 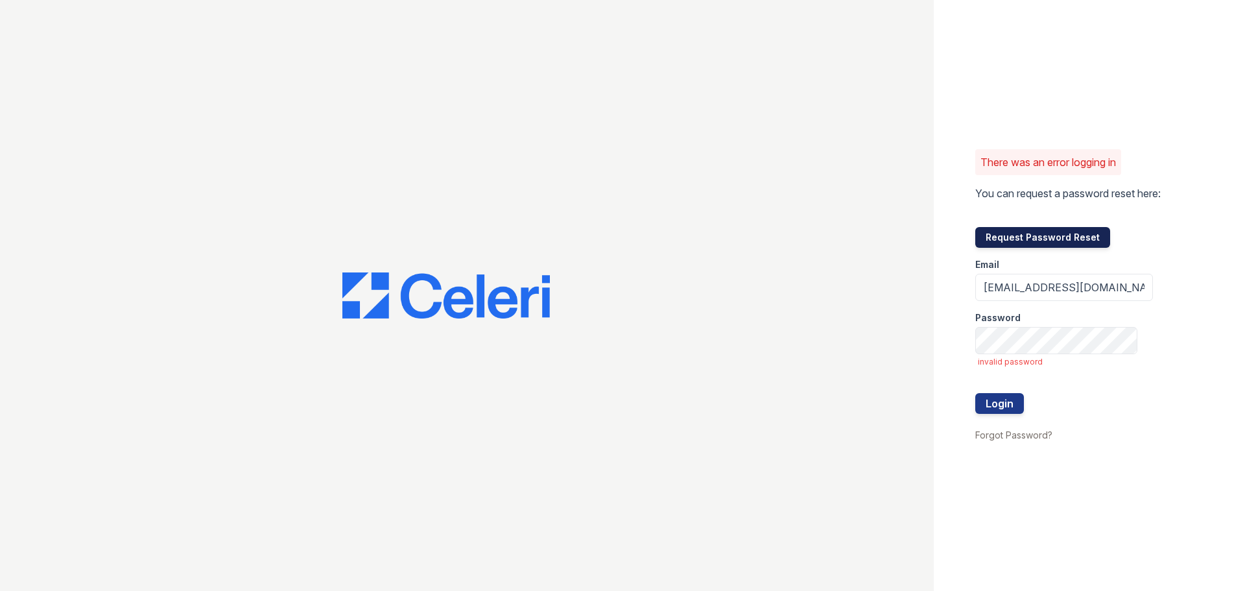 I want to click on button: Request Password Reset, so click(x=1043, y=237).